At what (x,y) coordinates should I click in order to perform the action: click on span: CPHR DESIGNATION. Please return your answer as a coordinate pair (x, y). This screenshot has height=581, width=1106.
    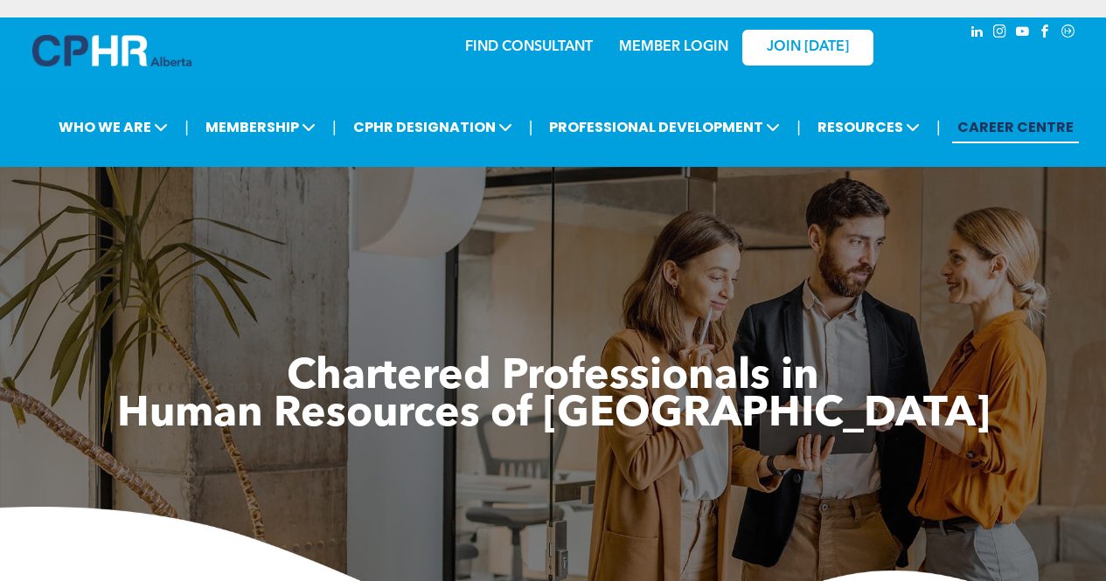
    Looking at the image, I should click on (433, 127).